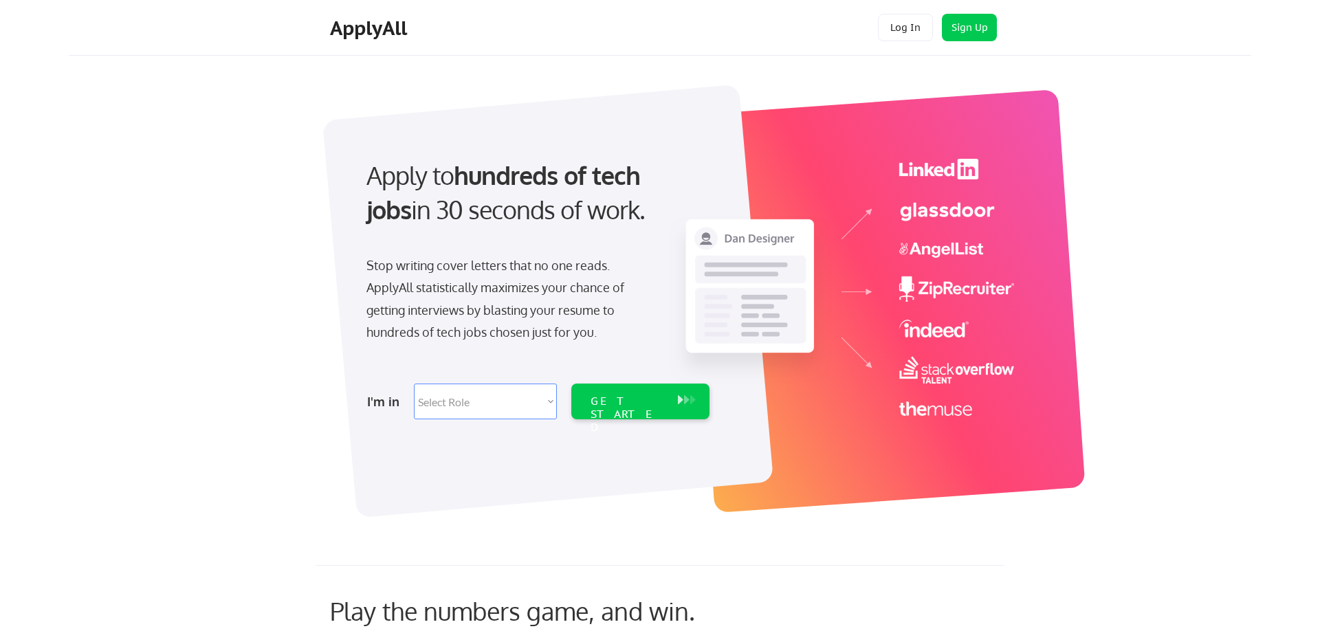 The height and width of the screenshot is (642, 1320). What do you see at coordinates (507, 299) in the screenshot?
I see `div: Stop writing cover letters that no one reads. ApplyAll statistically maximizes your chance of get...` at bounding box center [507, 299].